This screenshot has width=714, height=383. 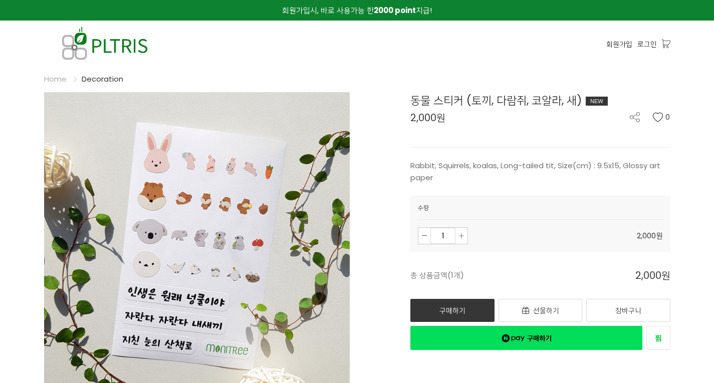 What do you see at coordinates (619, 44) in the screenshot?
I see `span: 회원가입` at bounding box center [619, 44].